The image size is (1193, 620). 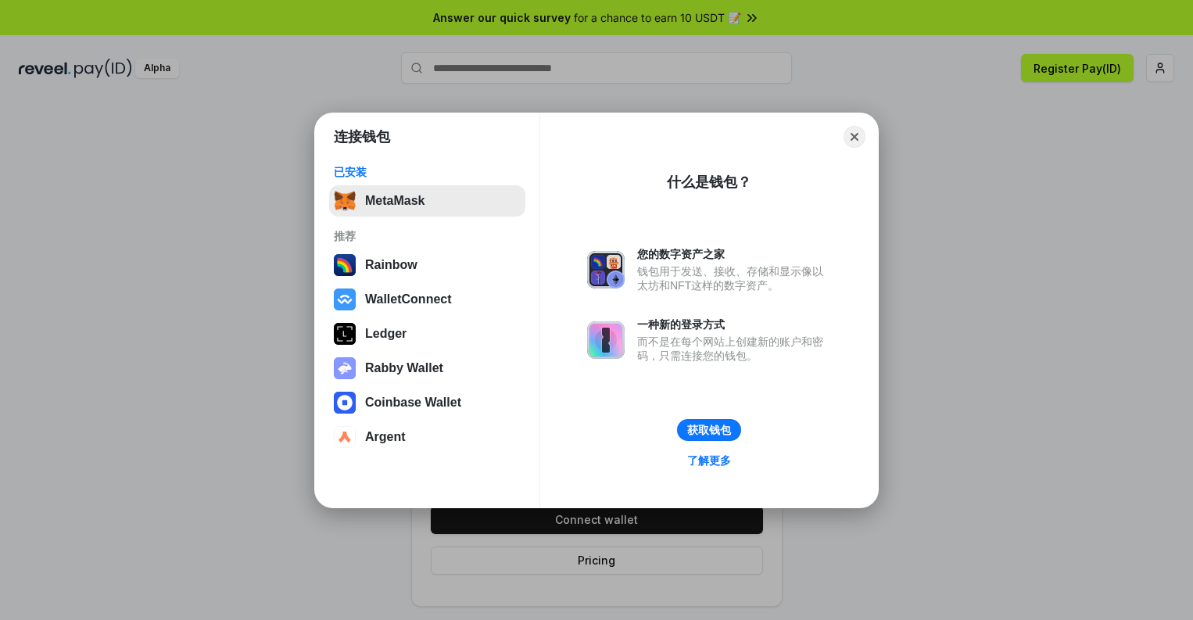 I want to click on div: Argent, so click(x=386, y=437).